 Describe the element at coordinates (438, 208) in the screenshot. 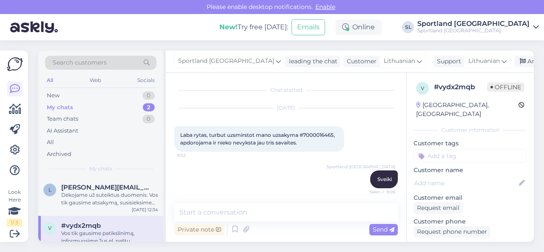

I see `div: Request email` at that location.